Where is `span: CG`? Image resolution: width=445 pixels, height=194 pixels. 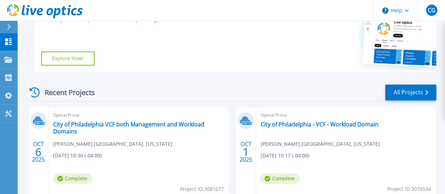
span: CG is located at coordinates (432, 10).